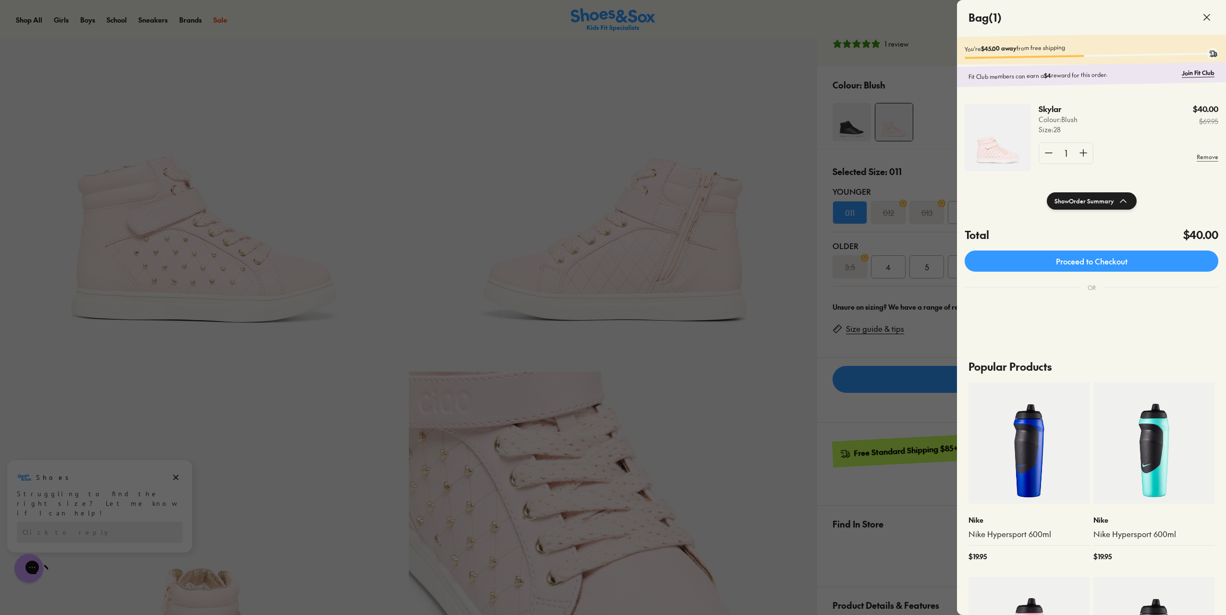 The width and height of the screenshot is (1226, 615). I want to click on div: Campaign message, so click(99, 48).